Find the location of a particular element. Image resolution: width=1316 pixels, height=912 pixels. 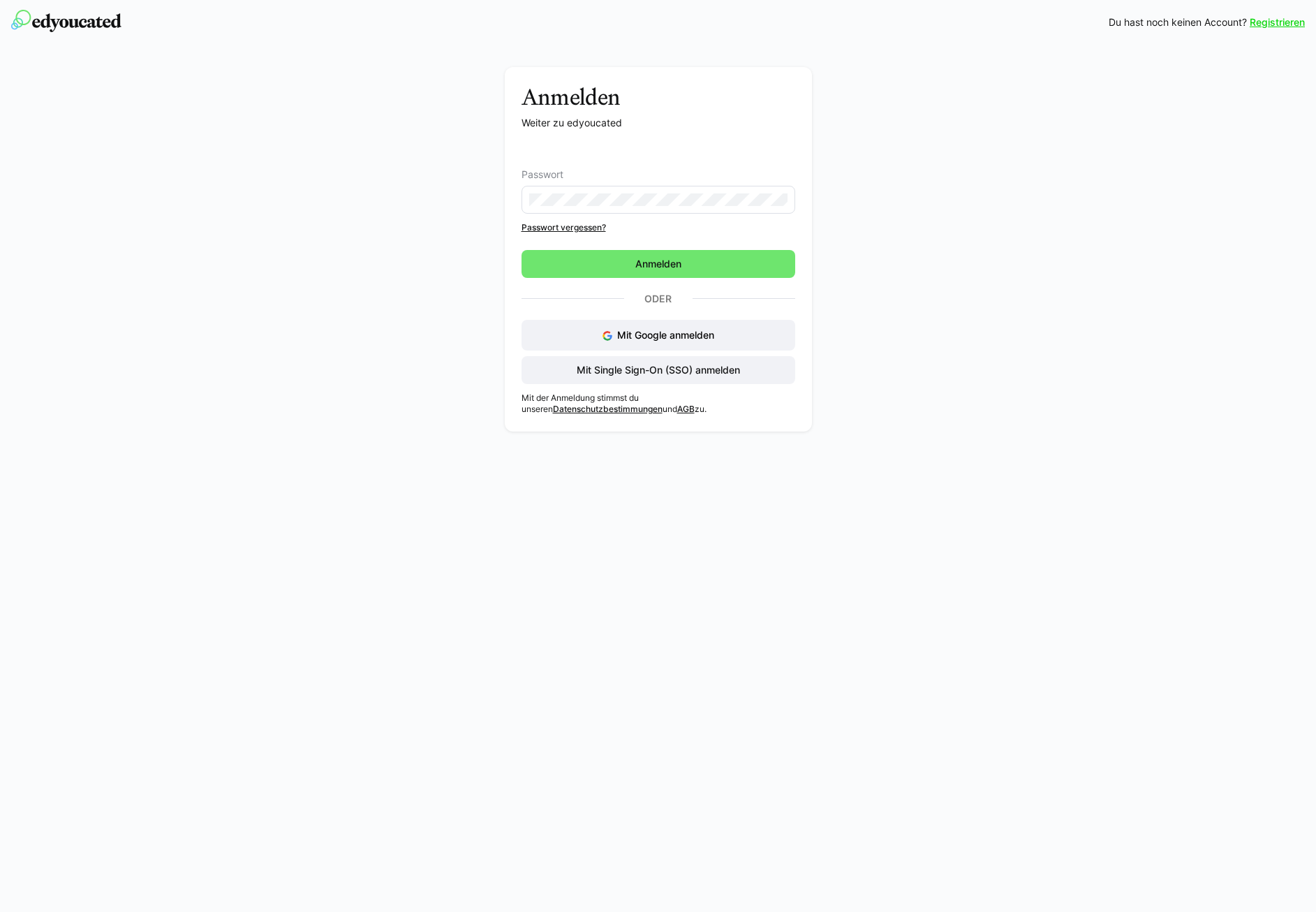

p: Oder is located at coordinates (658, 299).